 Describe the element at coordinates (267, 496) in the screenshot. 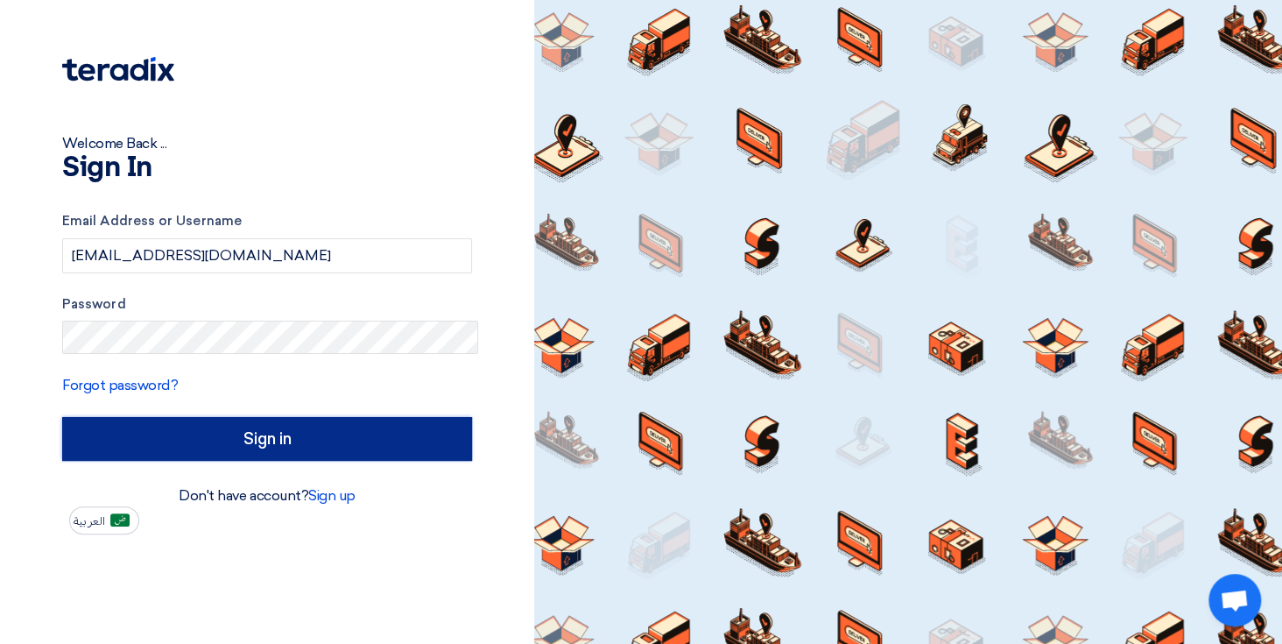

I see `div: Don't have account?` at that location.